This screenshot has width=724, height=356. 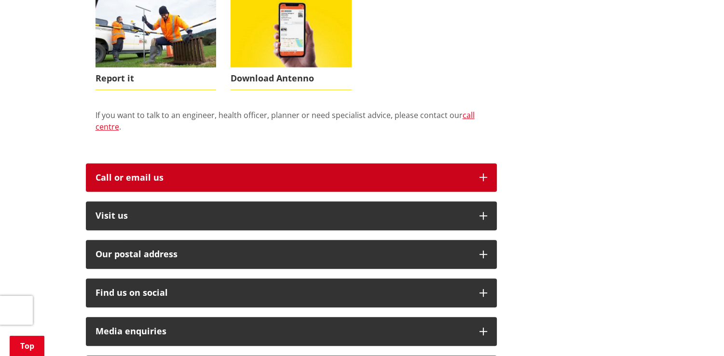 I want to click on button: Media enquiries, so click(x=291, y=332).